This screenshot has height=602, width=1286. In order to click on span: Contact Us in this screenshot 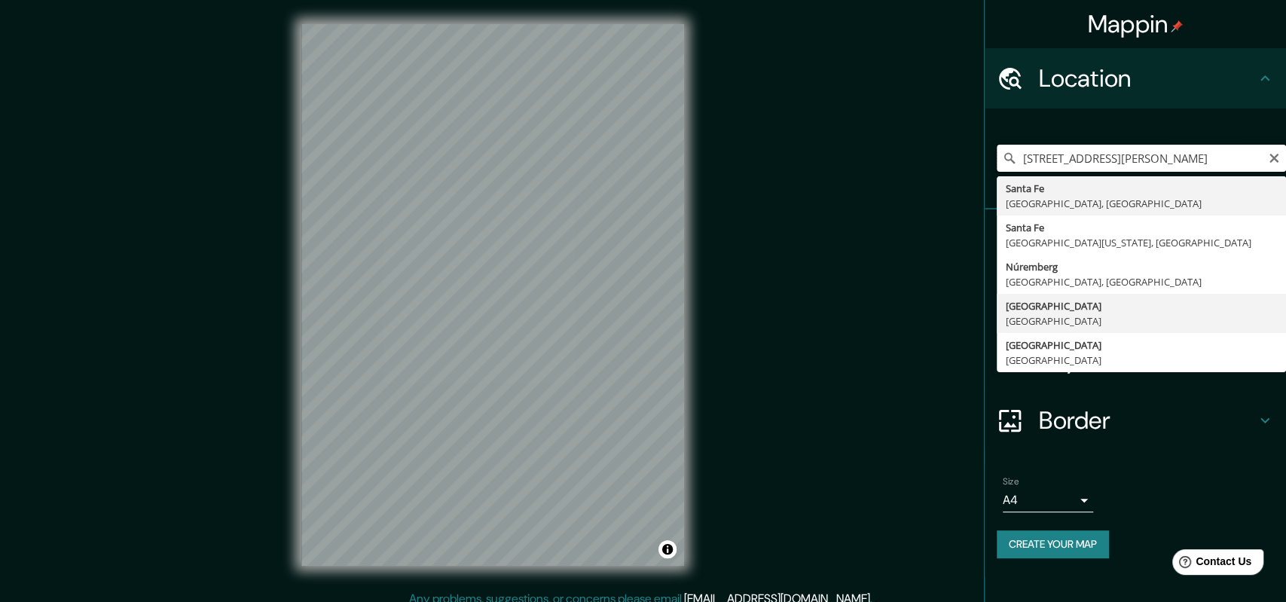, I will do `click(72, 18)`.